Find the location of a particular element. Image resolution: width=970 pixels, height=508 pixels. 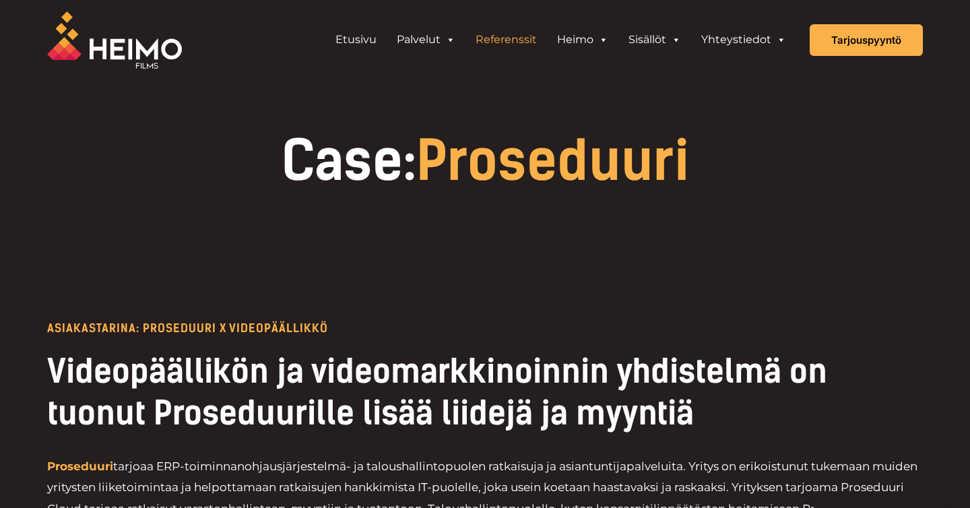

aside: Header Widget 1 is located at coordinates (561, 40).